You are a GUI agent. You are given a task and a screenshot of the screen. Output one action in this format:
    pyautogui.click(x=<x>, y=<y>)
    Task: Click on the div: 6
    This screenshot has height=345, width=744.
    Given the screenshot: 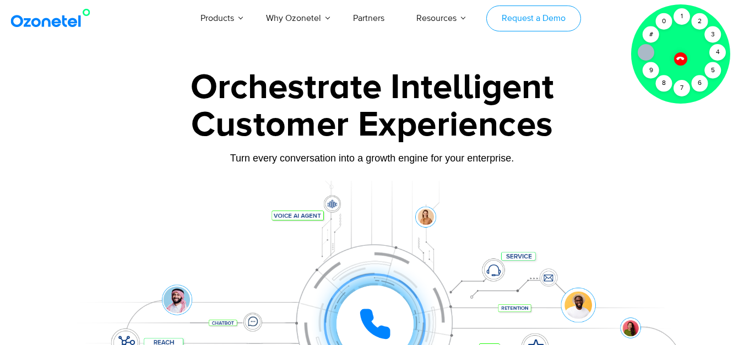 What is the action you would take?
    pyautogui.click(x=700, y=83)
    